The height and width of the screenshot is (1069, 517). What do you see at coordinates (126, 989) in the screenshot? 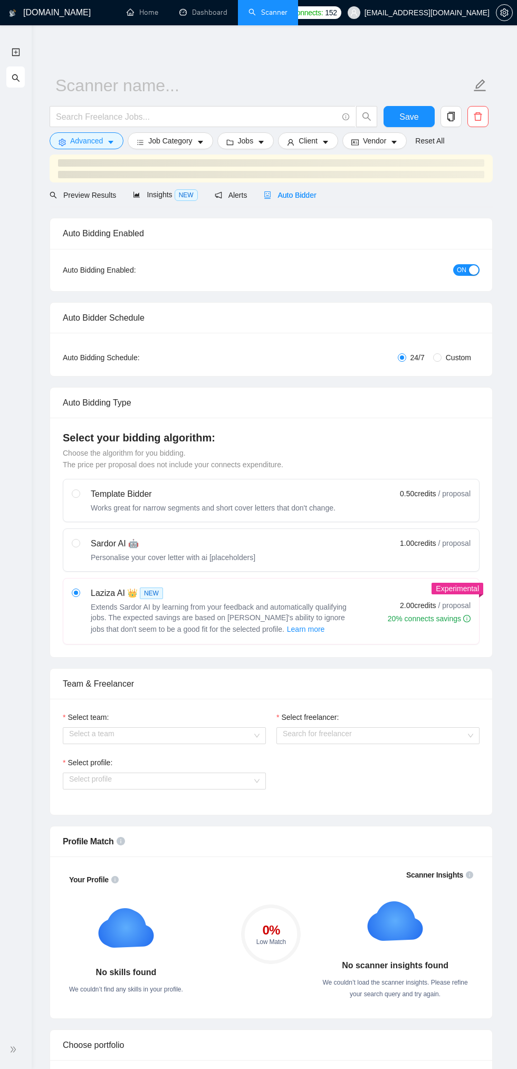
I see `span: We couldn’t find any skills in your profile.` at bounding box center [126, 989].